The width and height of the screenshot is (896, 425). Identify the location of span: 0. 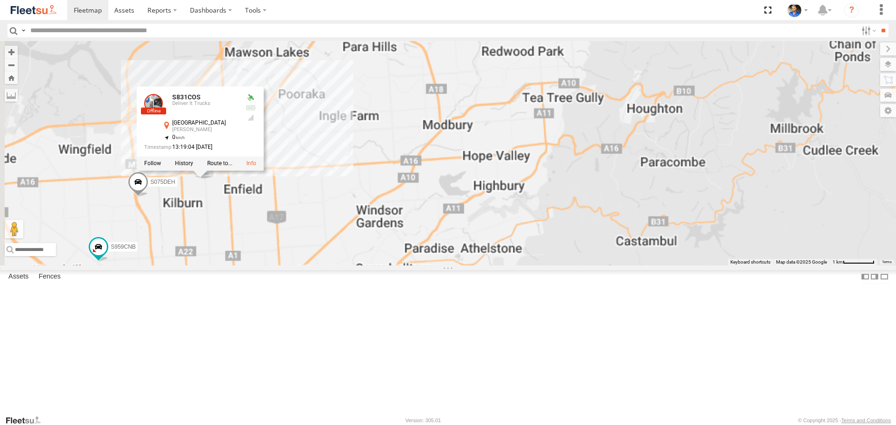
(178, 138).